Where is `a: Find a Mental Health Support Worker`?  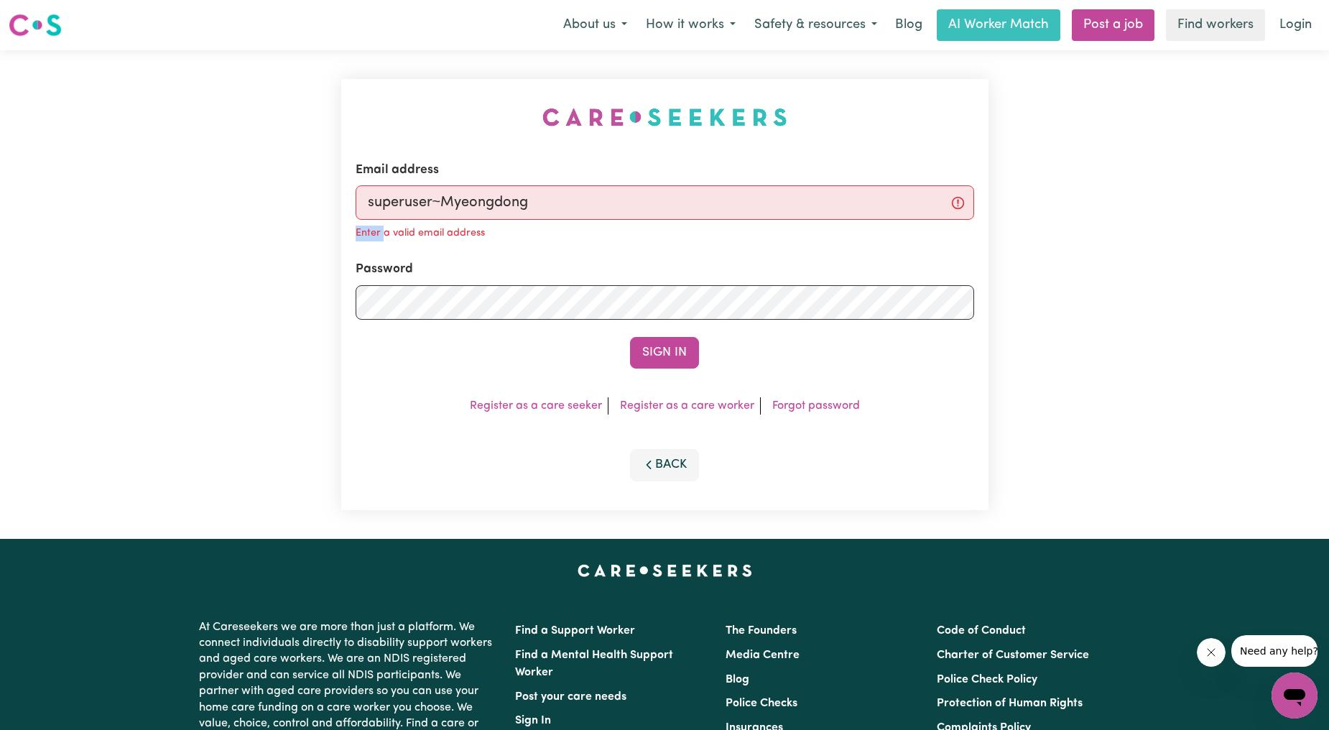 a: Find a Mental Health Support Worker is located at coordinates (594, 664).